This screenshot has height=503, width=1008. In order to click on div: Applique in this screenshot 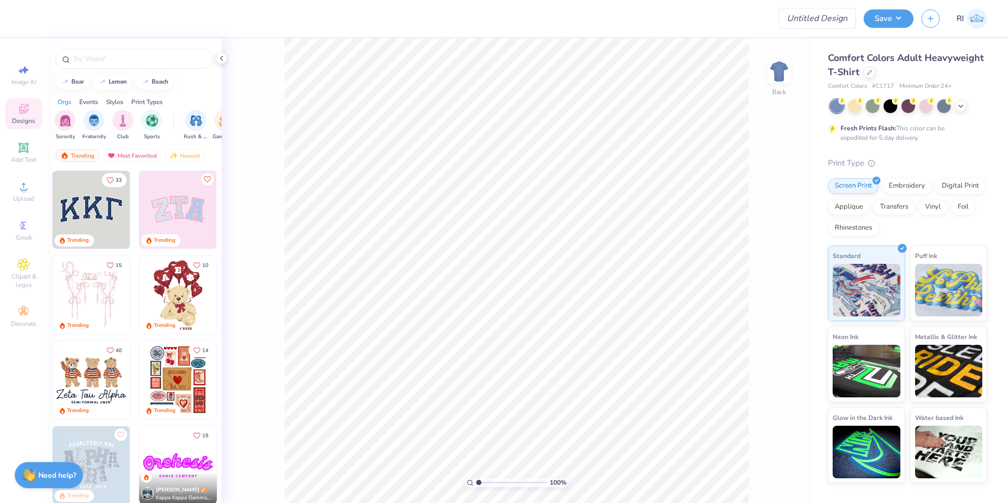, I will do `click(849, 207)`.